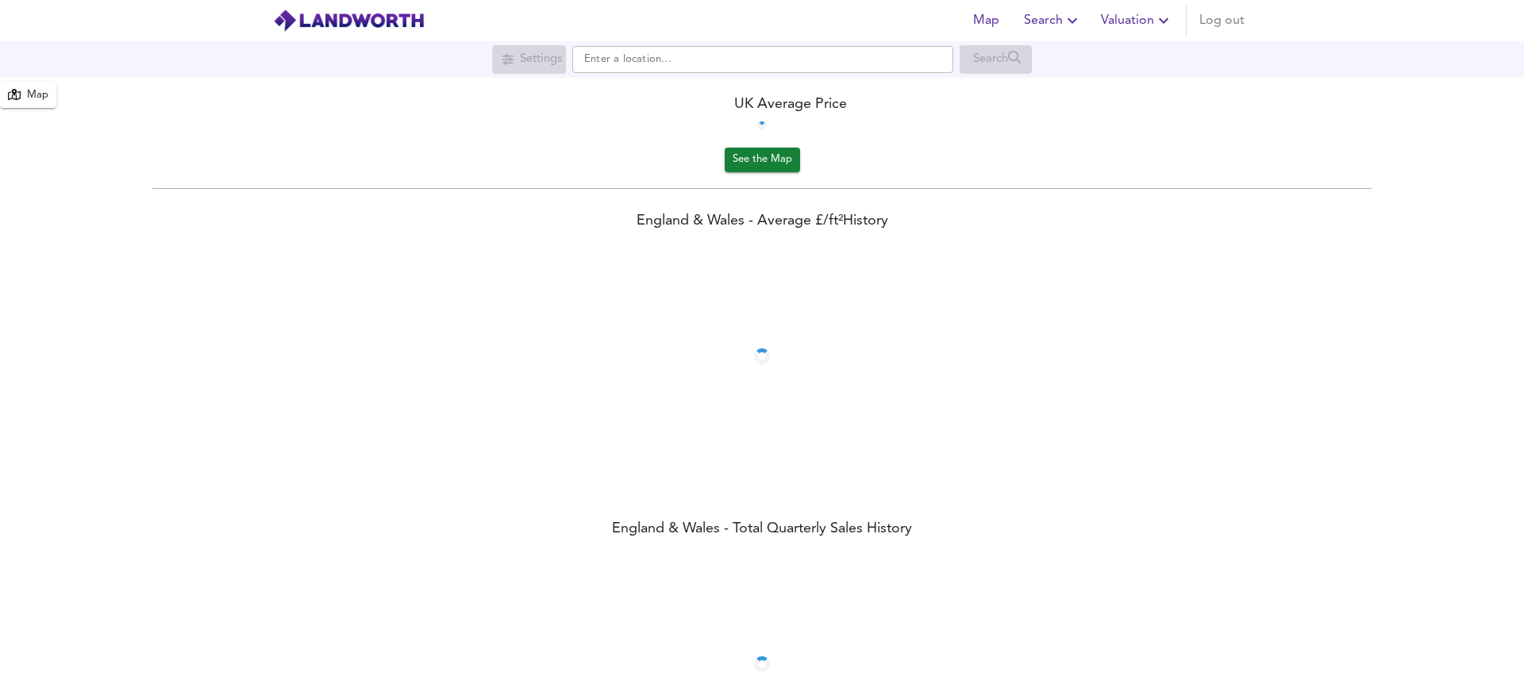  What do you see at coordinates (762, 160) in the screenshot?
I see `button: See the Map` at bounding box center [762, 160].